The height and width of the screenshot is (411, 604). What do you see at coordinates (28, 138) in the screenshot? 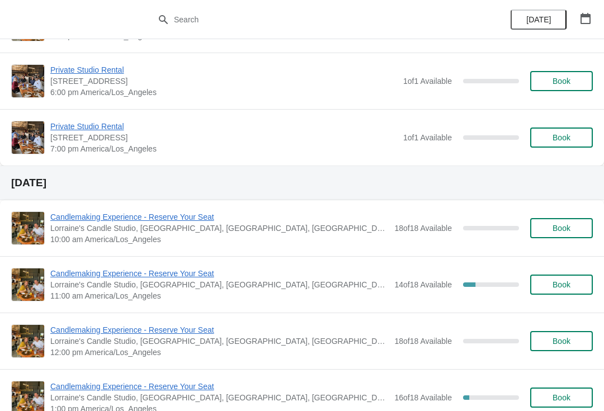
I see `img: Private Studio Rental | 215 Market St suite 1a, Seabrook, WA 98571, USA | 7:00 pm America/Los_Ang...` at bounding box center [28, 138].